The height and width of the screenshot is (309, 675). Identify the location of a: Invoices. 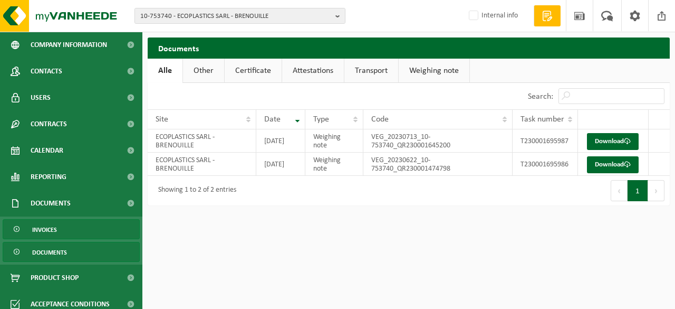
(71, 229).